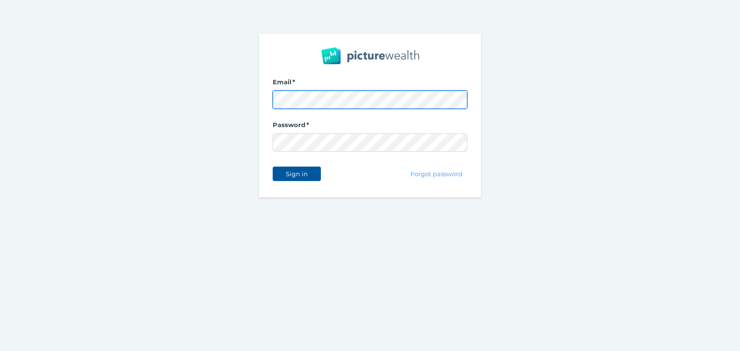  Describe the element at coordinates (370, 84) in the screenshot. I see `label: Email` at that location.